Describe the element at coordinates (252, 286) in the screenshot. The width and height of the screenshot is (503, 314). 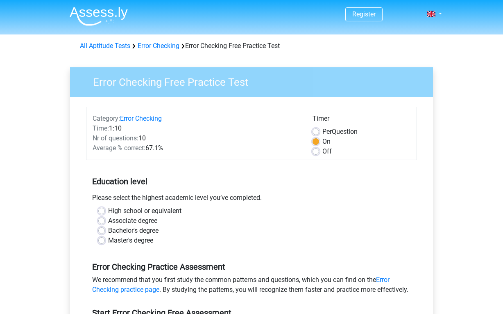
I see `div: We recommend that you first study the common patterns and questions, which you can find on the . ...` at that location.